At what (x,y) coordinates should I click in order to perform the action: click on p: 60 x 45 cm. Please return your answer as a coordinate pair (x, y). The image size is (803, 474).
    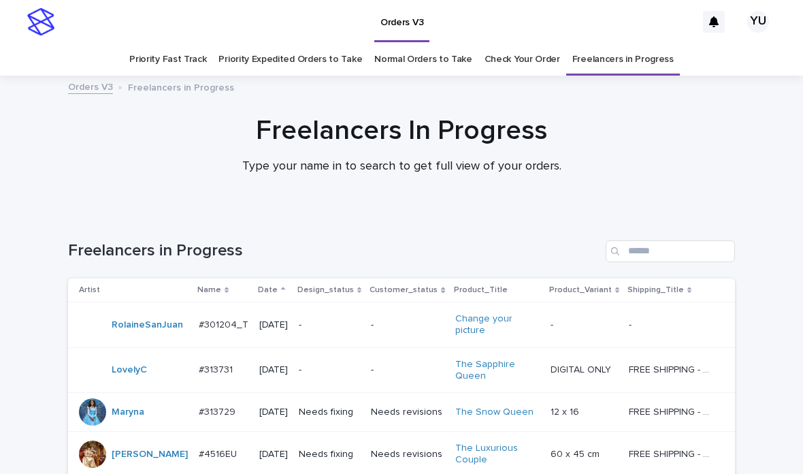
    Looking at the image, I should click on (577, 453).